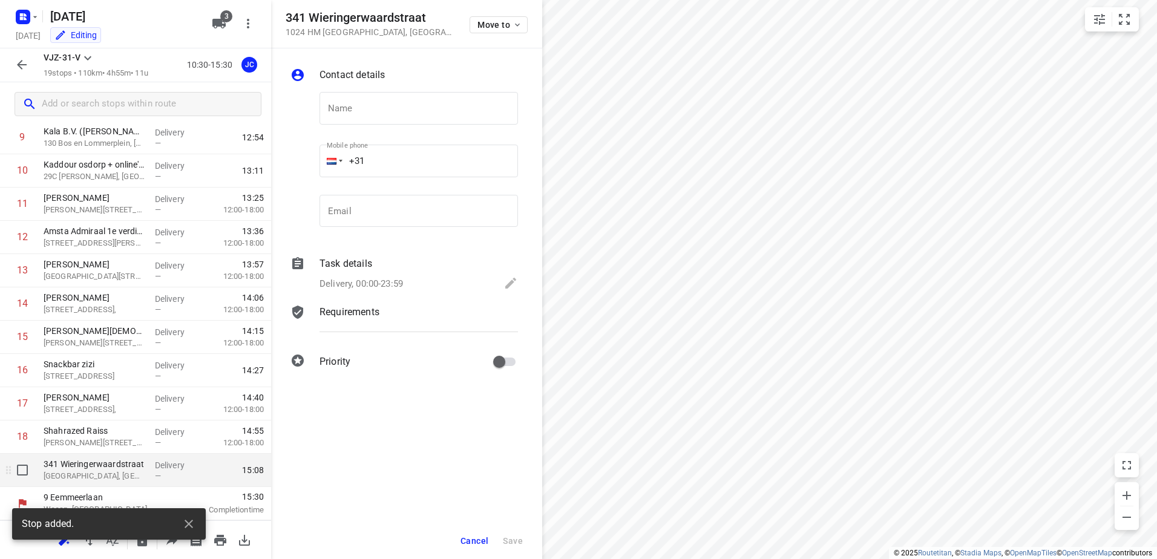  Describe the element at coordinates (94, 464) in the screenshot. I see `p: 341 Wieringerwaardstraat` at that location.